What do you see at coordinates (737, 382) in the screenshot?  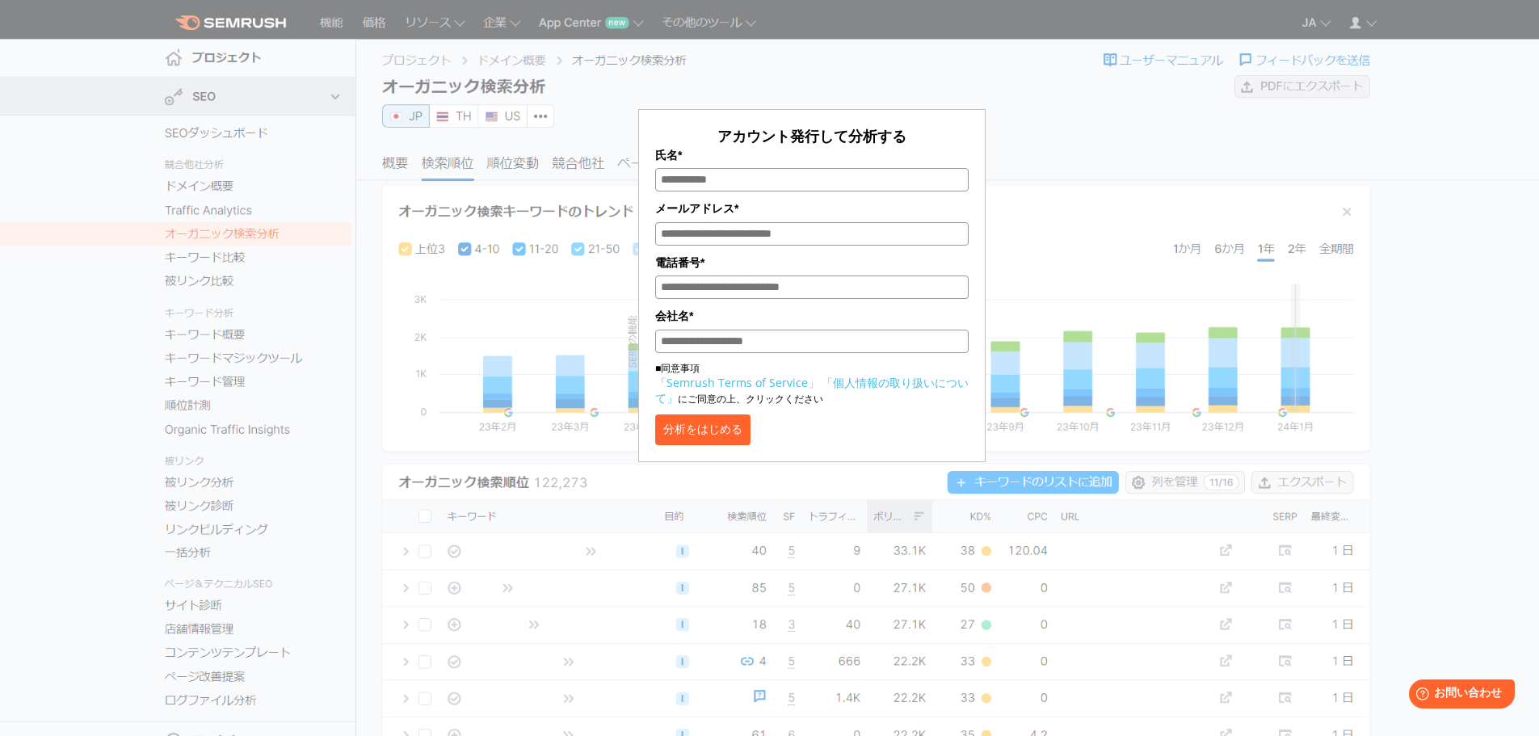 I see `a: 「Semrush Terms of Service」` at bounding box center [737, 382].